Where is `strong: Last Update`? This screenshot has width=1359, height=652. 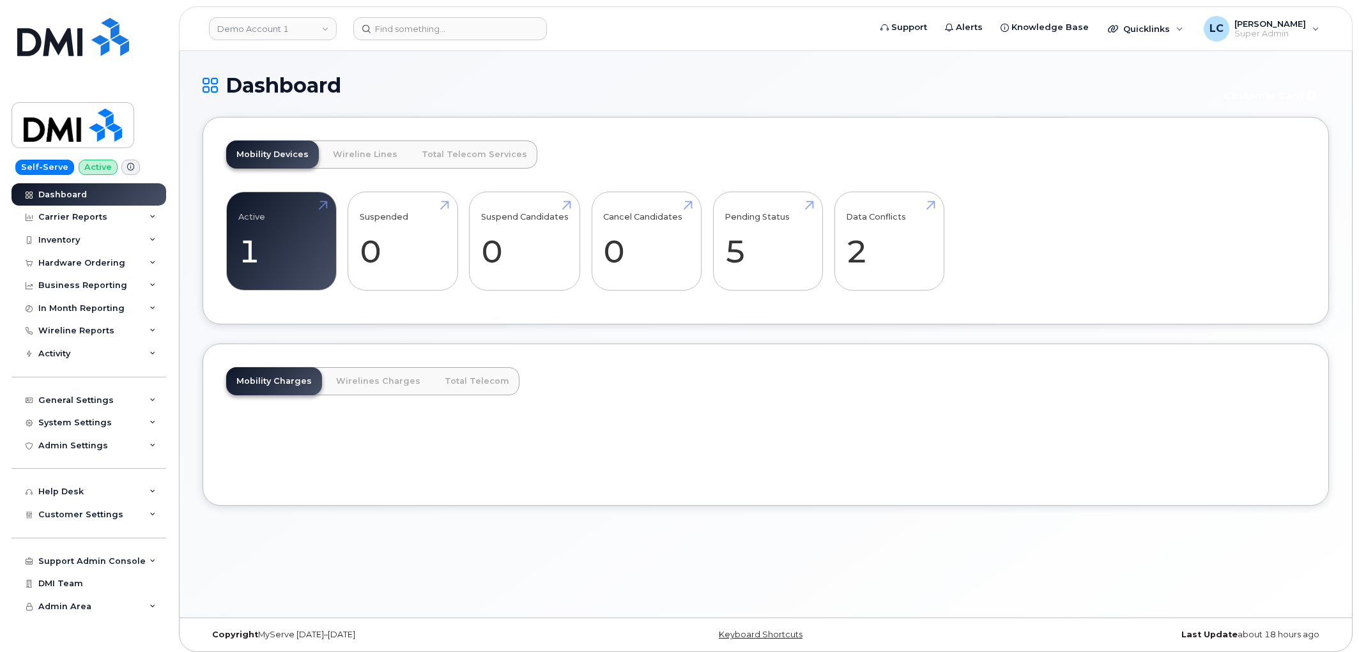
strong: Last Update is located at coordinates (1209, 634).